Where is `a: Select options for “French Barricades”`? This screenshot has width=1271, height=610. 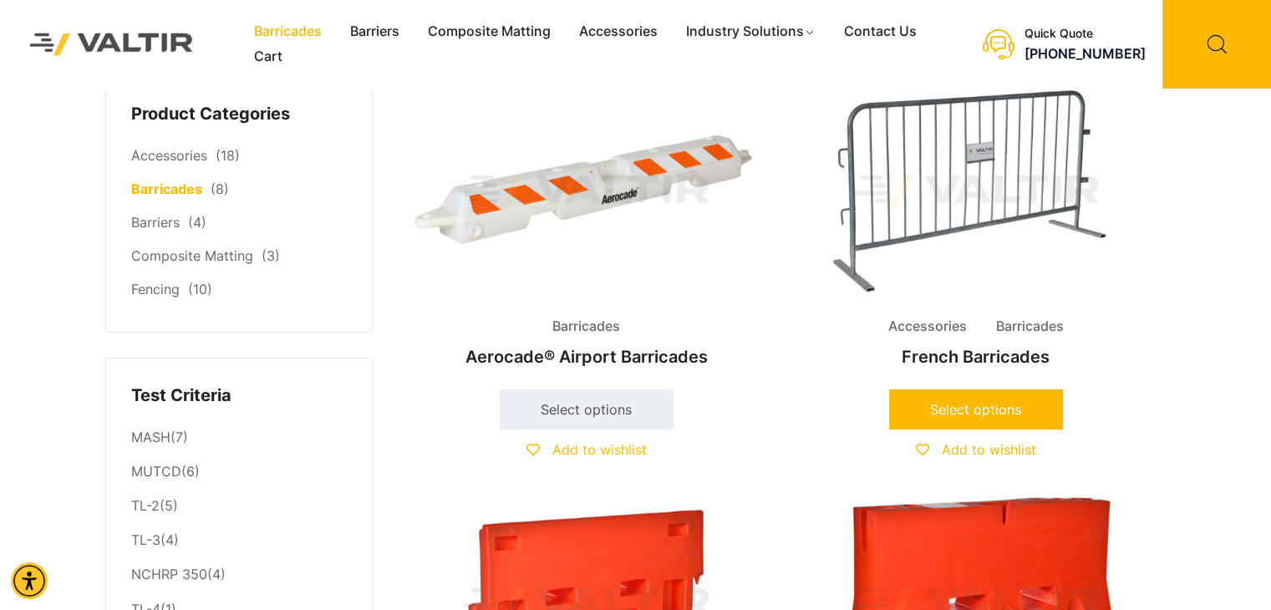
a: Select options for “French Barricades” is located at coordinates (976, 409).